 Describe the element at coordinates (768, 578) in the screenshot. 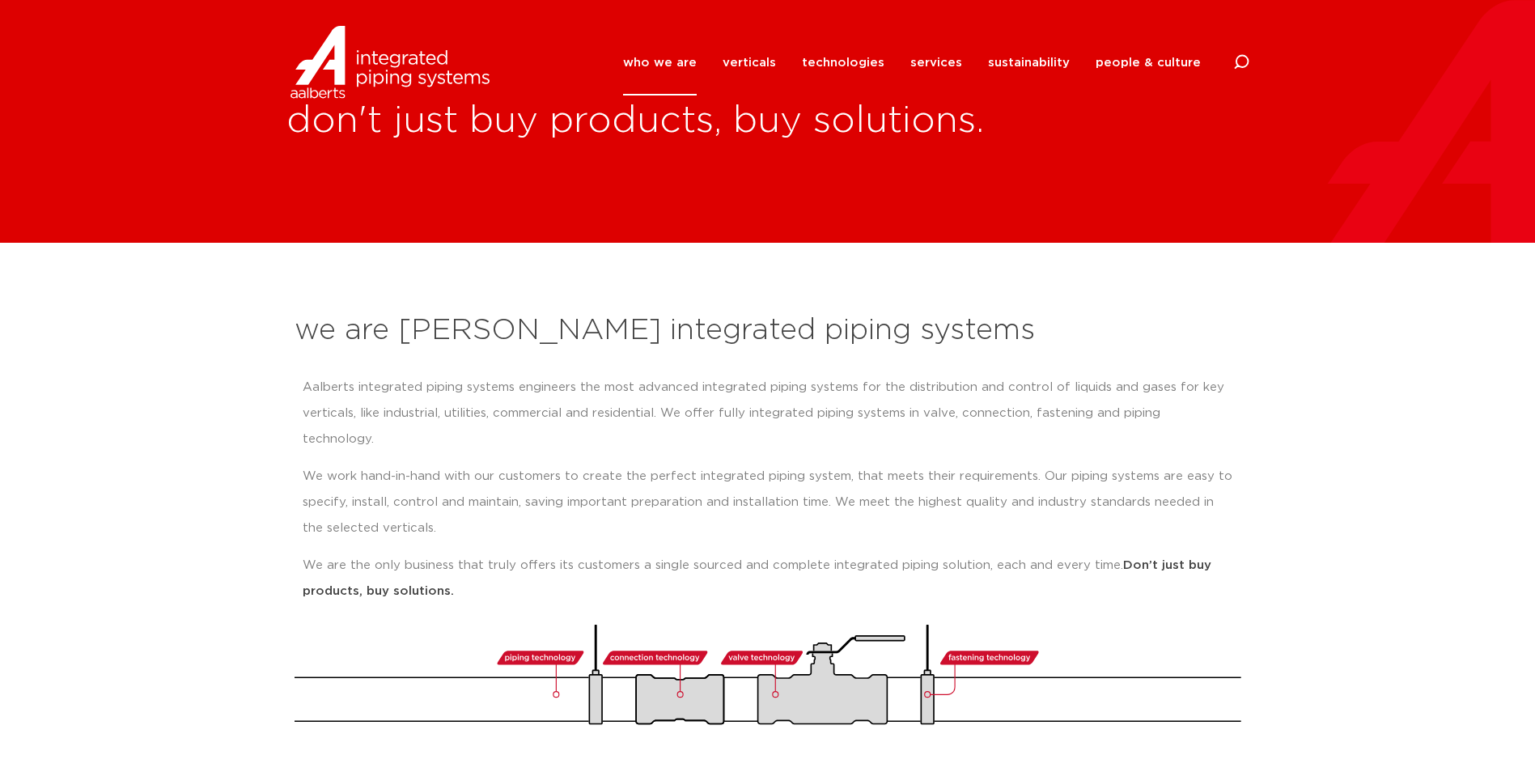

I see `p: We are the only business that truly offers its customers a single sourced and complete integrated...` at that location.